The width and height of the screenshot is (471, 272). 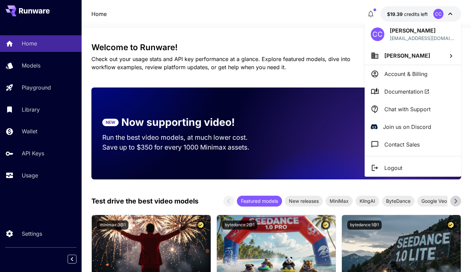 What do you see at coordinates (422, 38) in the screenshot?
I see `div: atssajoa@gmail.com` at bounding box center [422, 38].